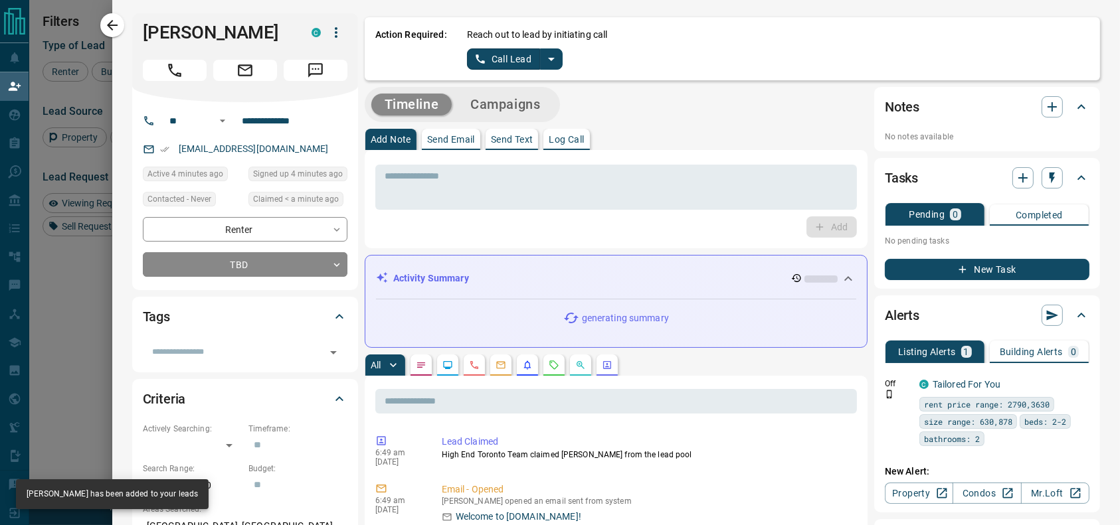 The width and height of the screenshot is (1120, 525). What do you see at coordinates (175, 70) in the screenshot?
I see `span: Call` at bounding box center [175, 70].